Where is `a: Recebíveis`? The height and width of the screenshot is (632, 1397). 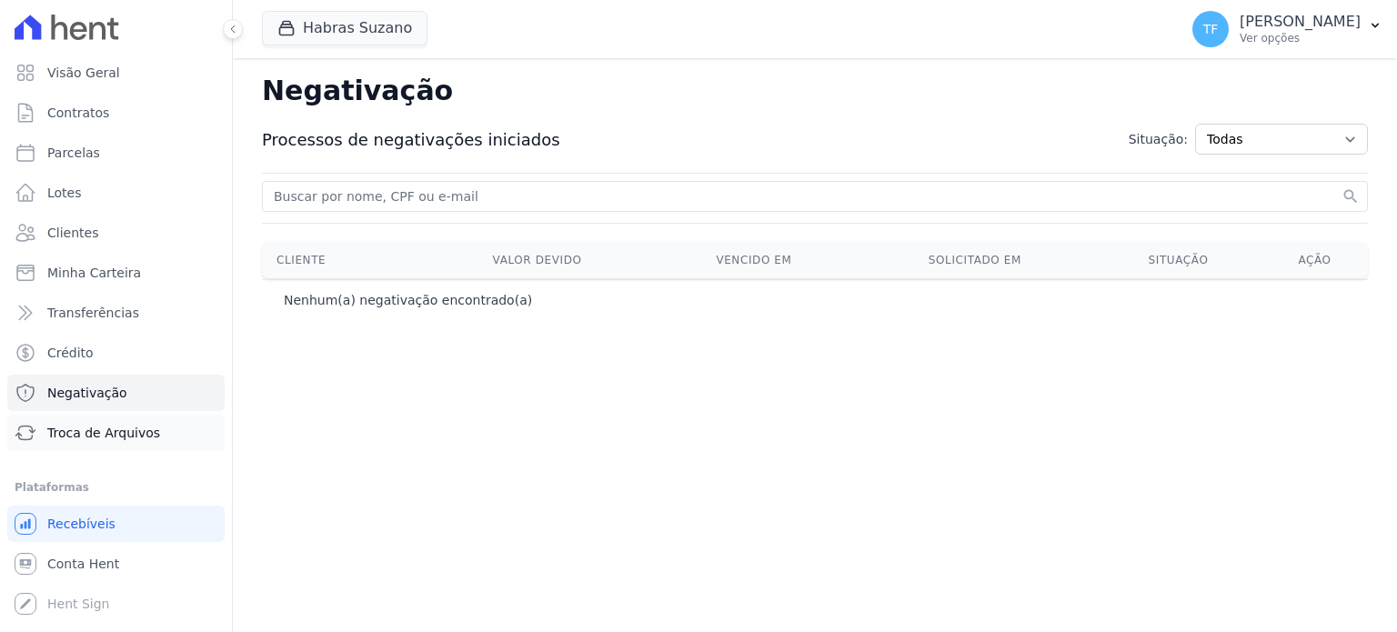 a: Recebíveis is located at coordinates (116, 524).